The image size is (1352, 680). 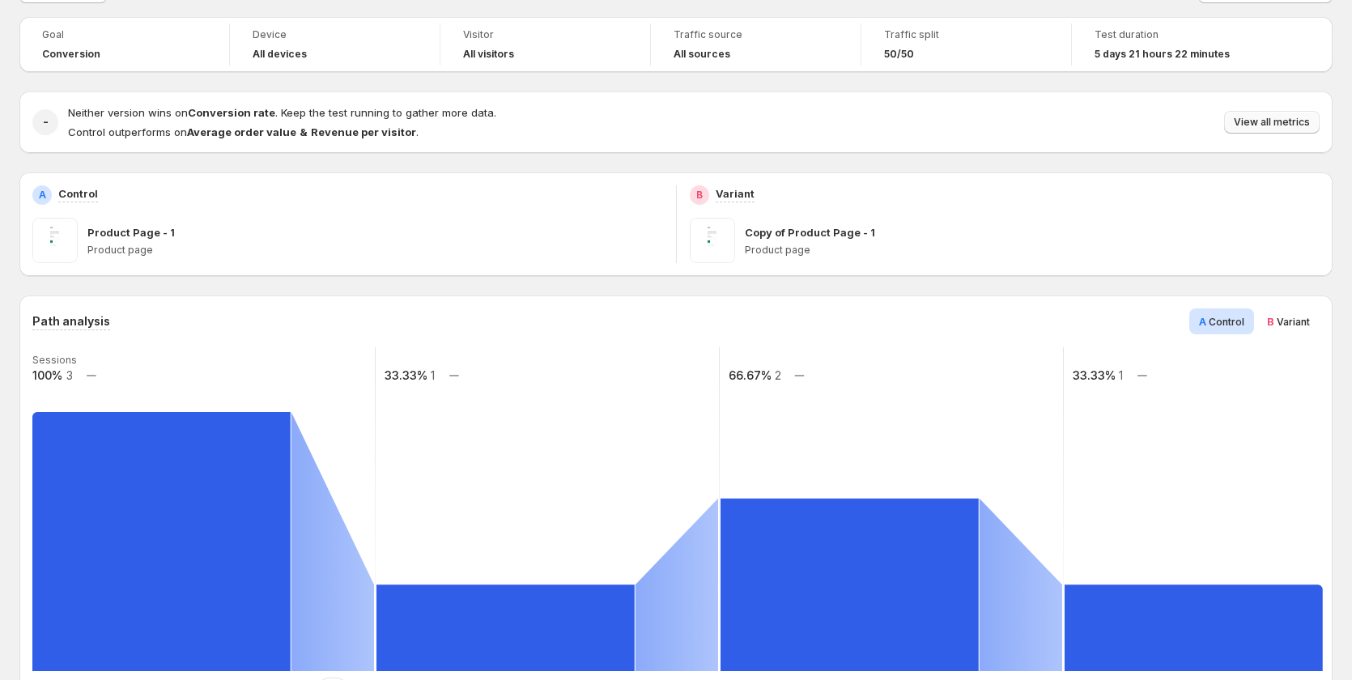 What do you see at coordinates (488, 54) in the screenshot?
I see `h4: All visitors` at bounding box center [488, 54].